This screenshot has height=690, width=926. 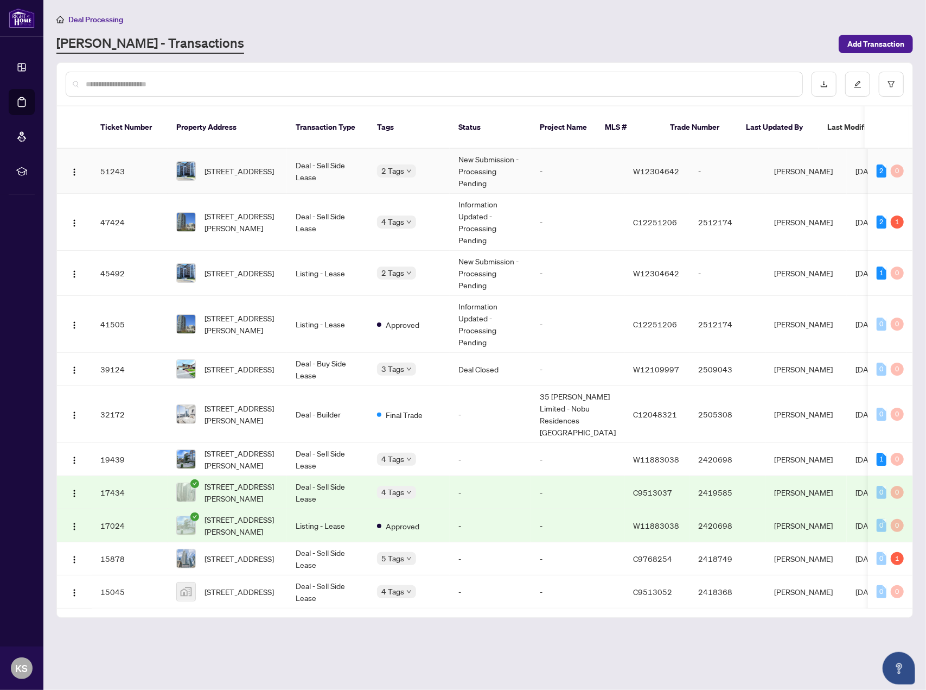 What do you see at coordinates (653, 492) in the screenshot?
I see `span: C9513037` at bounding box center [653, 492].